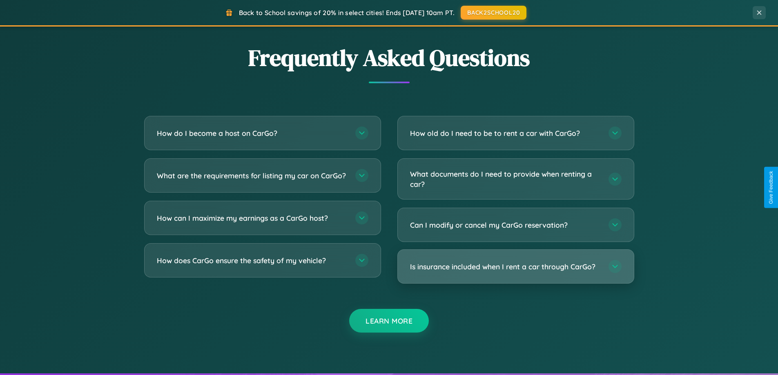  What do you see at coordinates (771, 187) in the screenshot?
I see `div: Give Feedback` at bounding box center [771, 187].